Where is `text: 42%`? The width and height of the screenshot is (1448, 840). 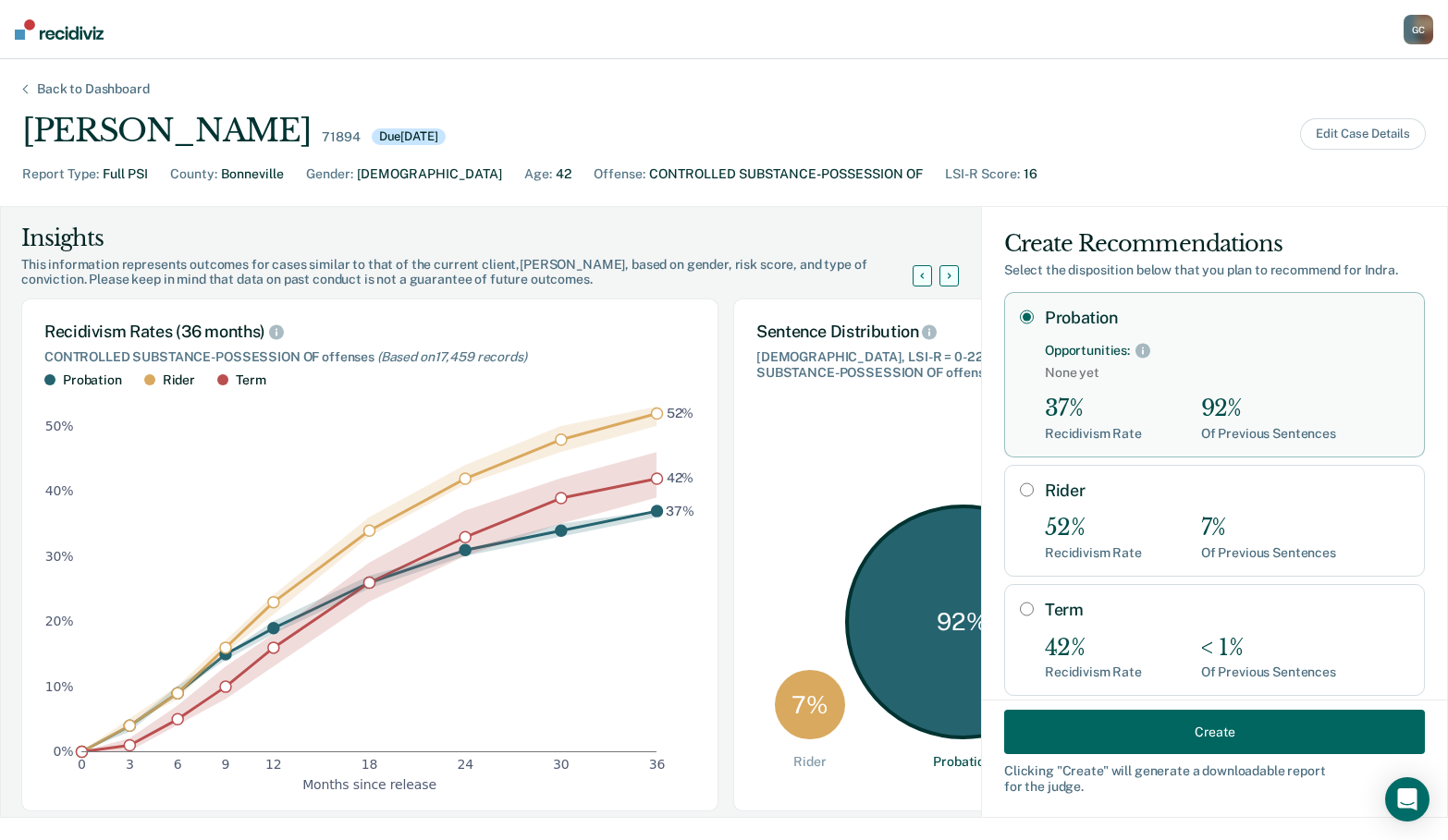
text: 42% is located at coordinates (680, 478).